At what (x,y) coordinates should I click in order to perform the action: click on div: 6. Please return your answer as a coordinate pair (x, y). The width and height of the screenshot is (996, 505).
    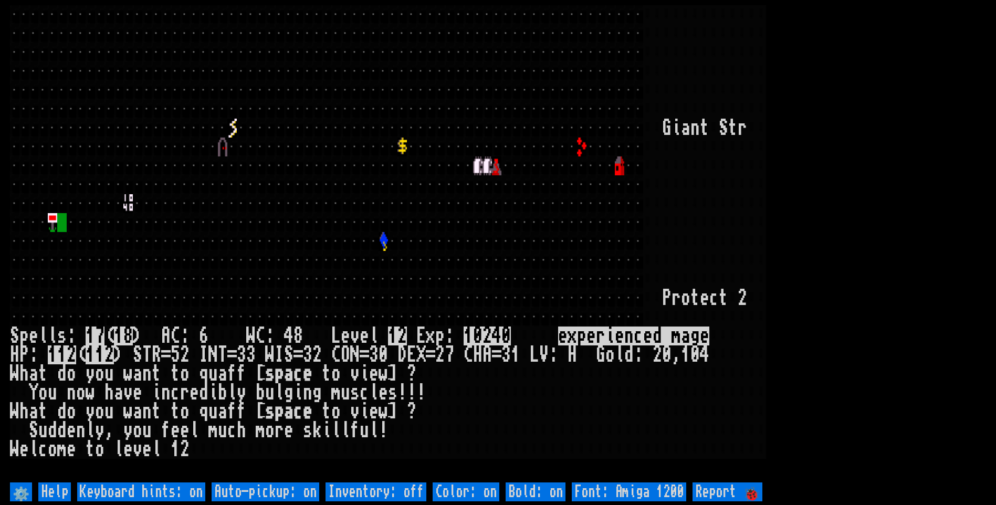
    Looking at the image, I should click on (204, 336).